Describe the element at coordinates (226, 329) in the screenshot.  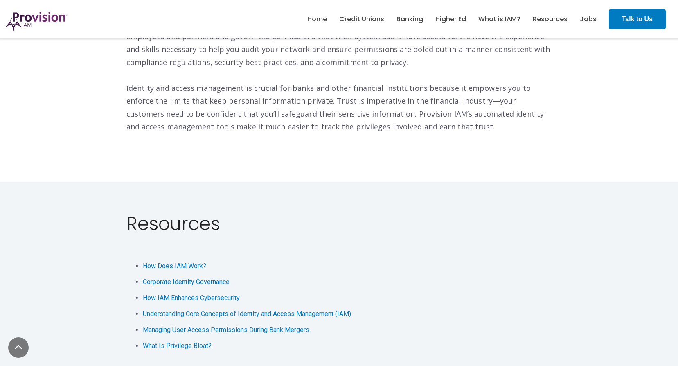
I see `a: Managing User Access Permissions During Bank Mergers` at that location.